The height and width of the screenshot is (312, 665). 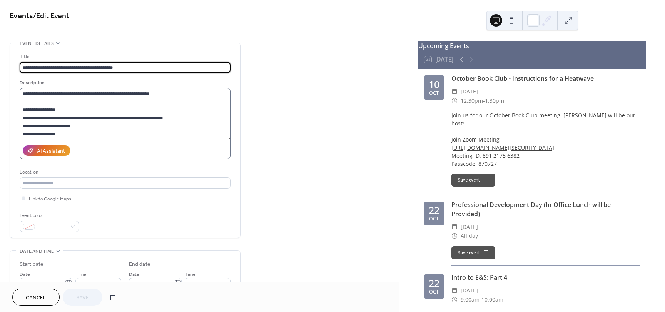 I want to click on span: Cancel, so click(x=36, y=298).